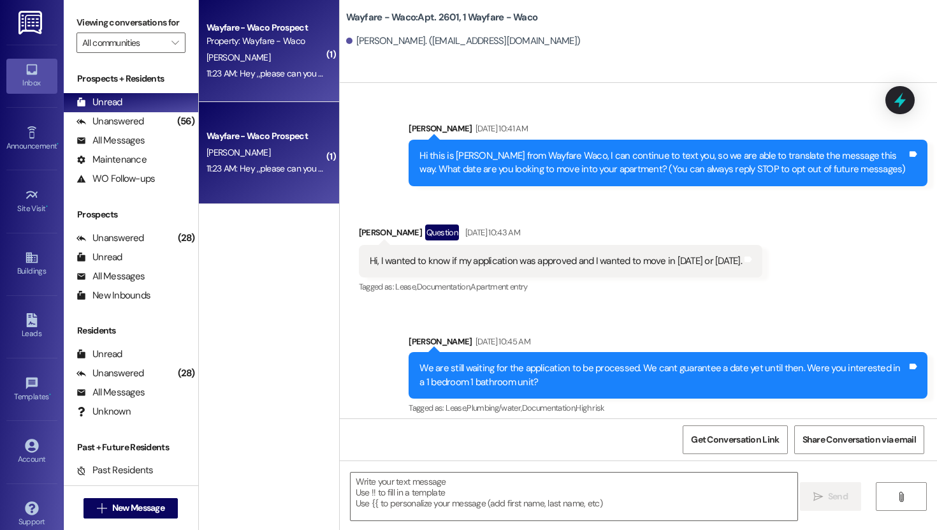 The width and height of the screenshot is (937, 530). What do you see at coordinates (112, 159) in the screenshot?
I see `div: Maintenance` at bounding box center [112, 159].